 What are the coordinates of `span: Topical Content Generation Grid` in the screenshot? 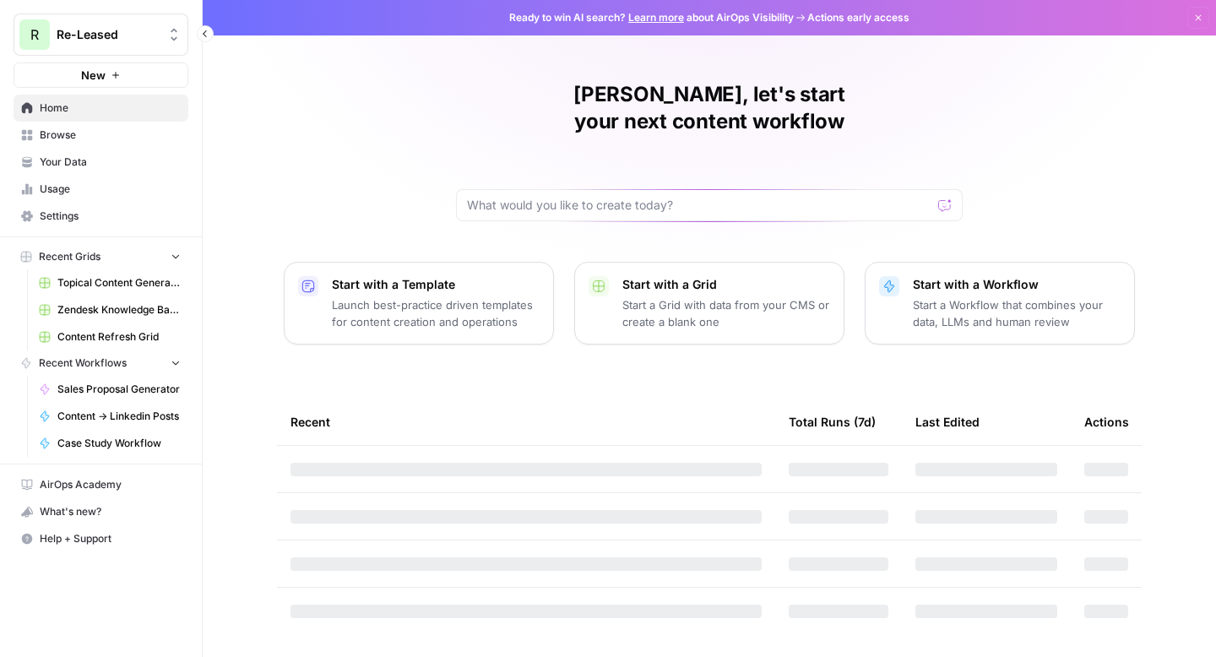 It's located at (119, 283).